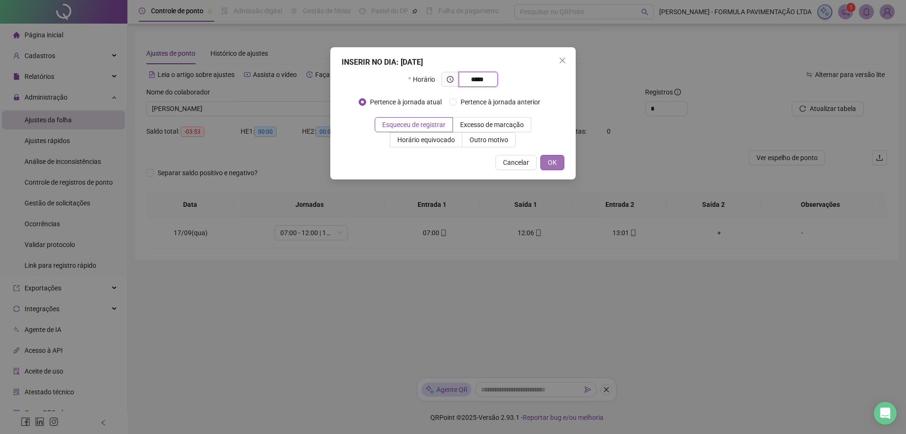  I want to click on span: Horário equivocado, so click(426, 140).